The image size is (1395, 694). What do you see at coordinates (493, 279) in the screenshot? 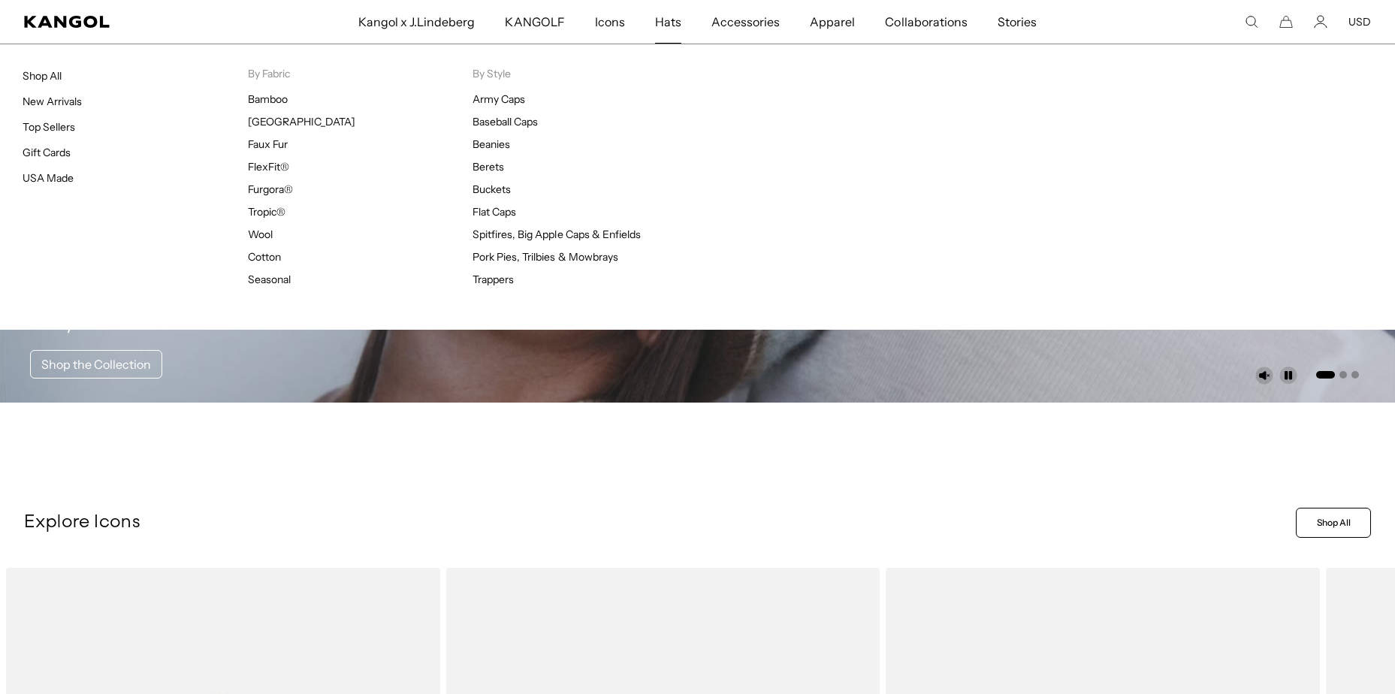
I see `a: Trappers` at bounding box center [493, 279].